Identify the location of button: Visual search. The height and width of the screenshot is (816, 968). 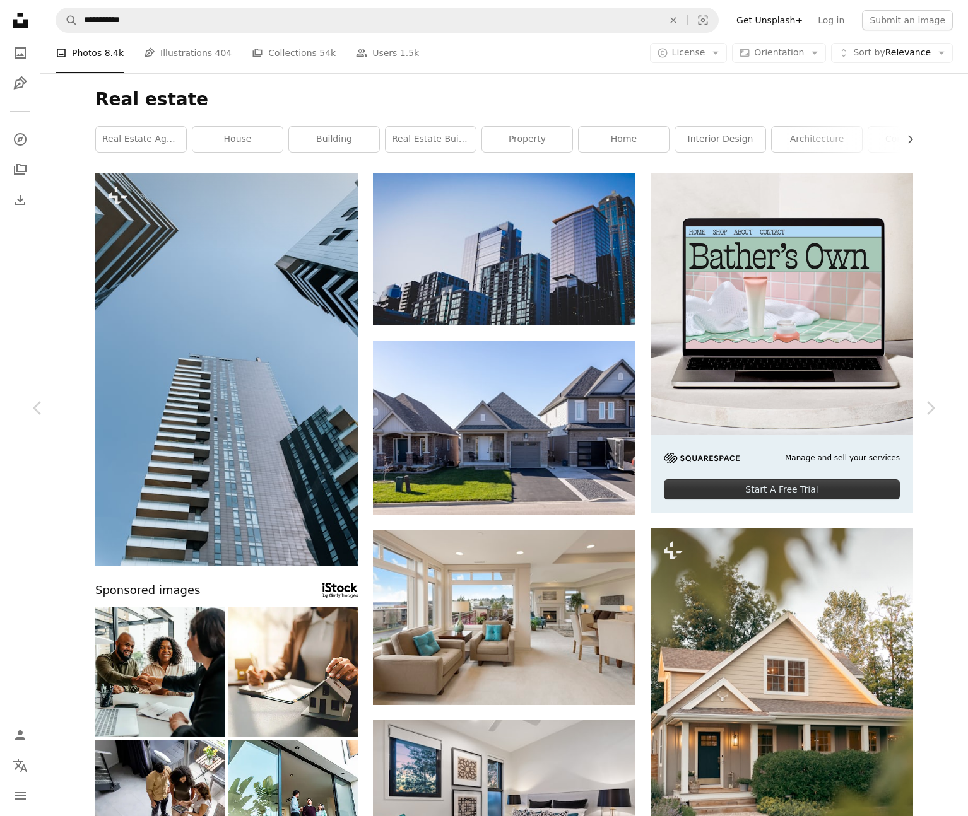
(703, 20).